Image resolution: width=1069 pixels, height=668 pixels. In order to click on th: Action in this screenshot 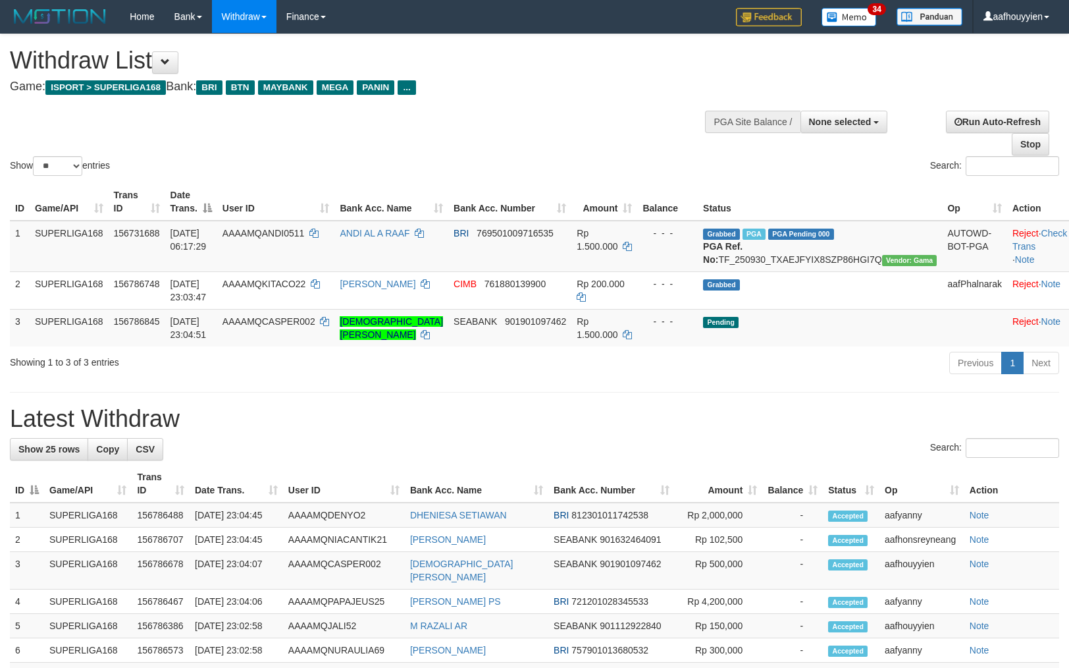, I will do `click(1012, 483)`.